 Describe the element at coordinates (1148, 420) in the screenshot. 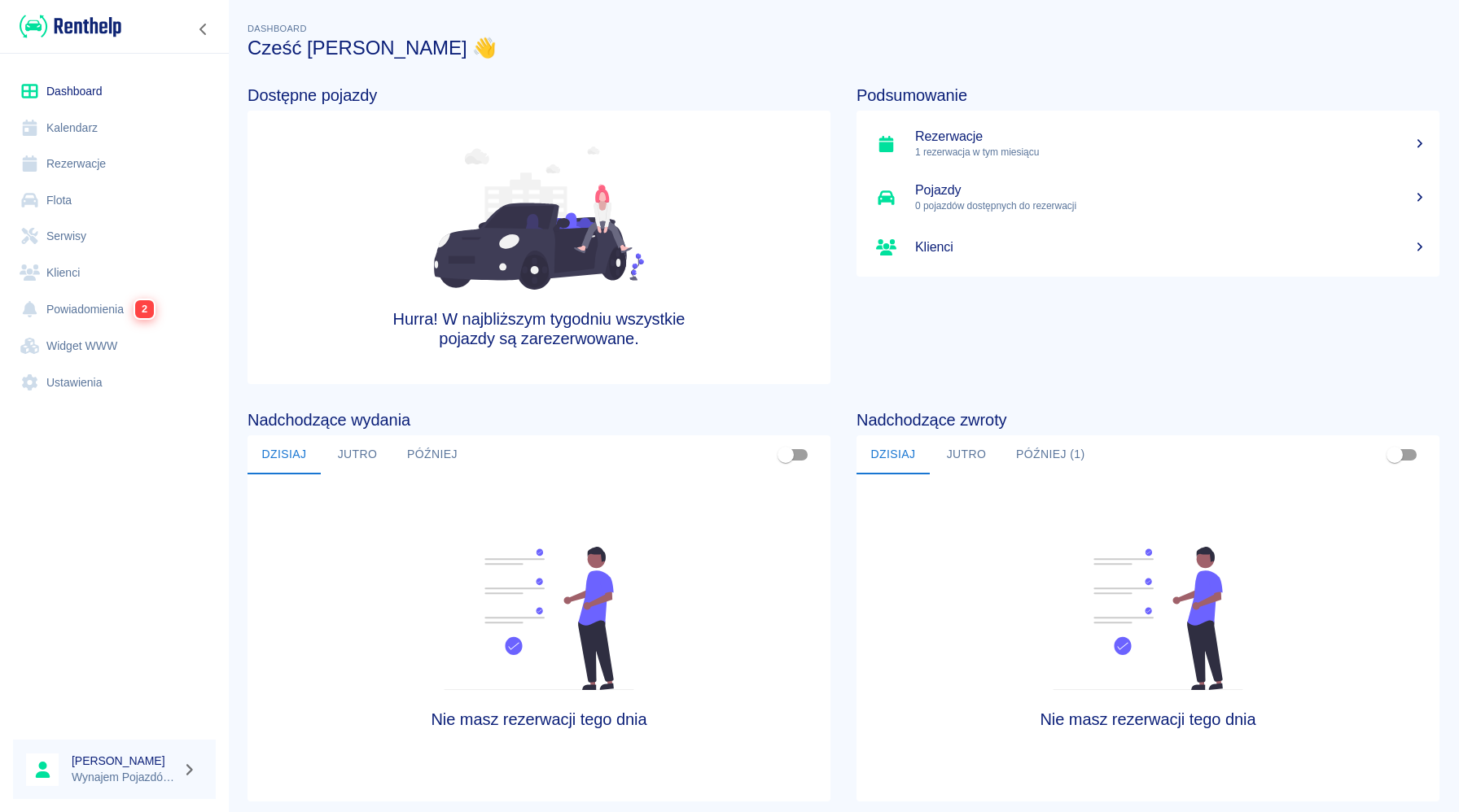

I see `h4: Nadchodzące zwroty` at that location.